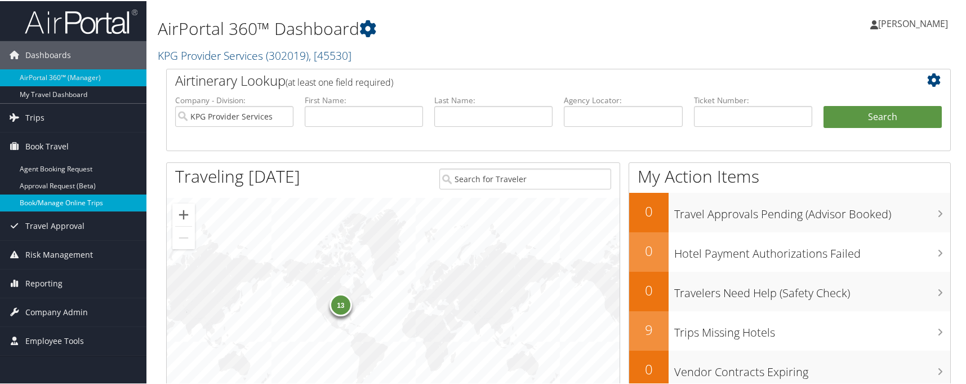  I want to click on h3: Vendor Contracts Expiring, so click(812, 368).